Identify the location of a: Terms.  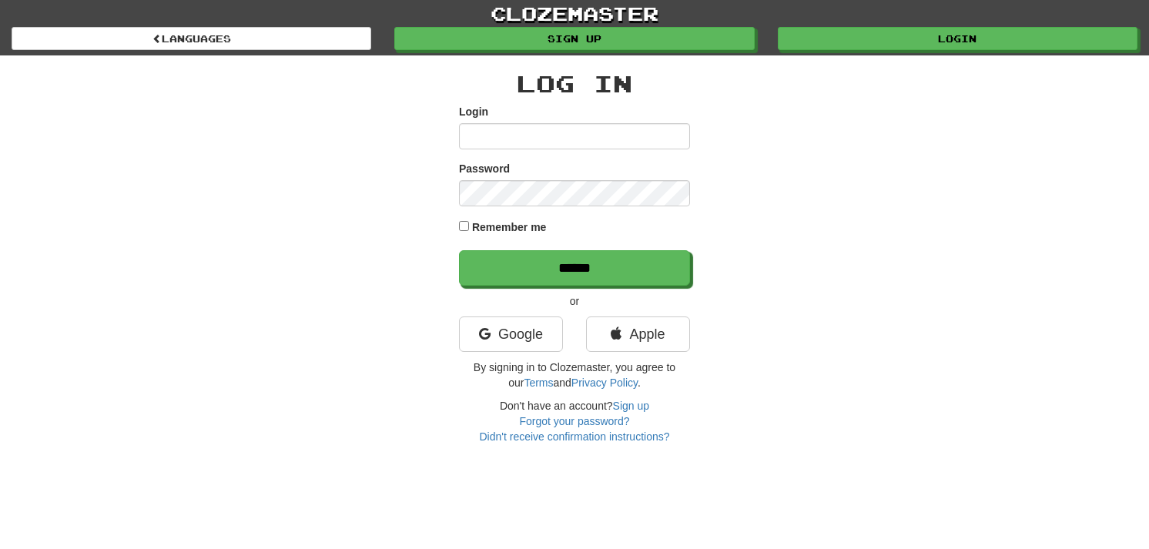
(538, 383).